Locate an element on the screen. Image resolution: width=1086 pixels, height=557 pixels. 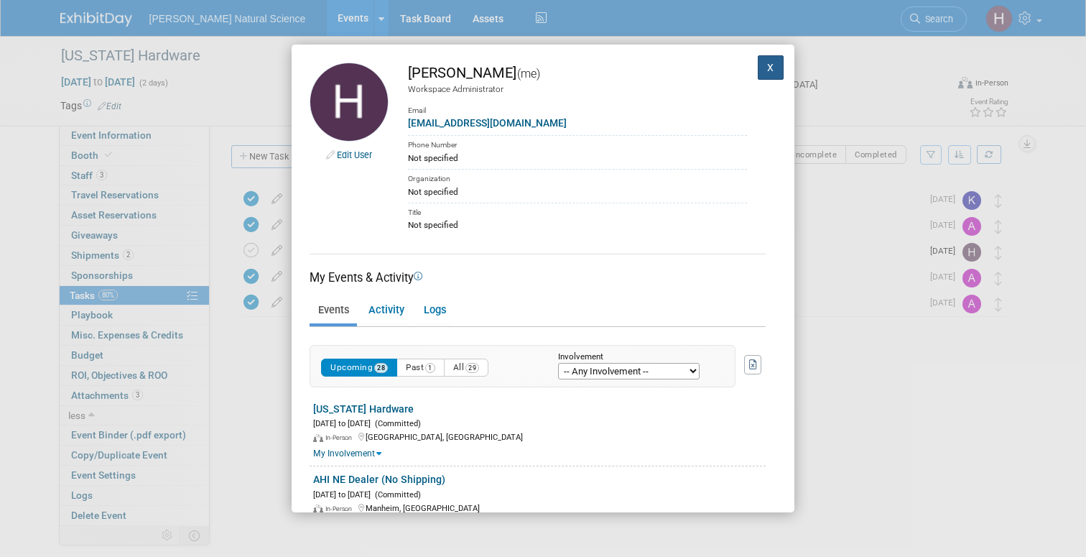
a: My Involvement is located at coordinates (347, 453).